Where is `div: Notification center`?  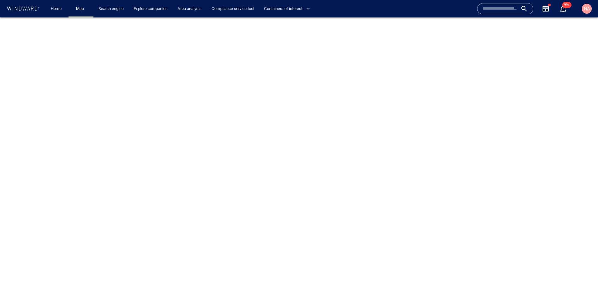 div: Notification center is located at coordinates (564, 9).